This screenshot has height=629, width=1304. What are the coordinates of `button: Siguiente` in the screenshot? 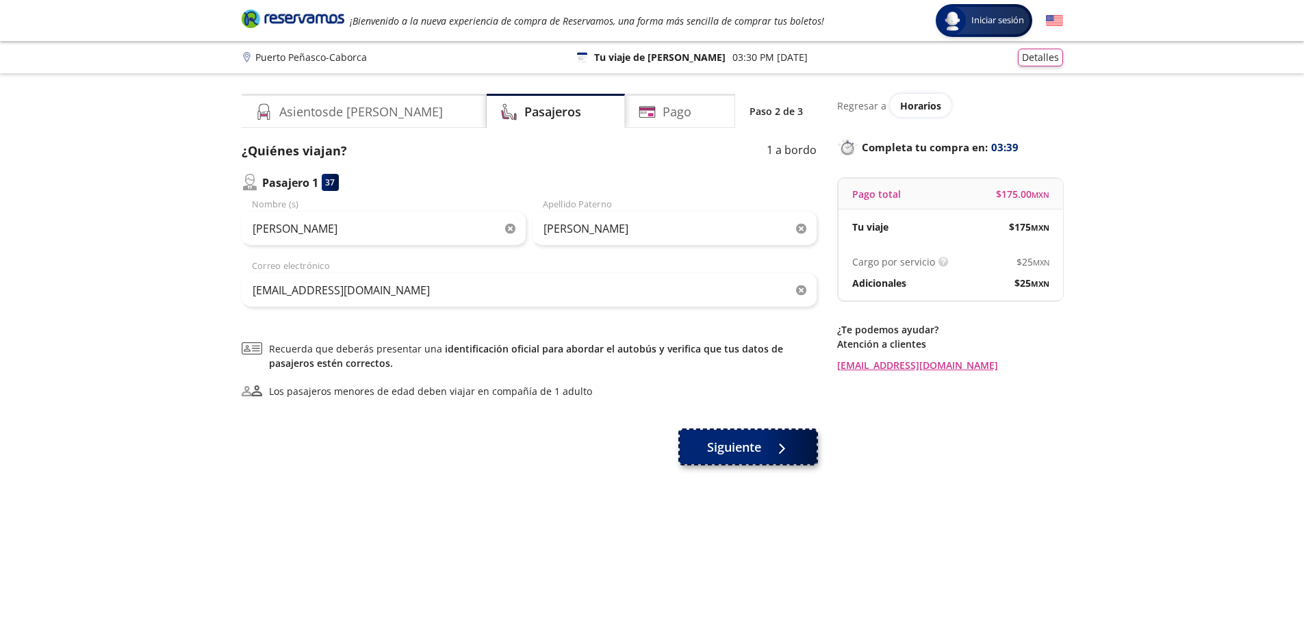 It's located at (748, 447).